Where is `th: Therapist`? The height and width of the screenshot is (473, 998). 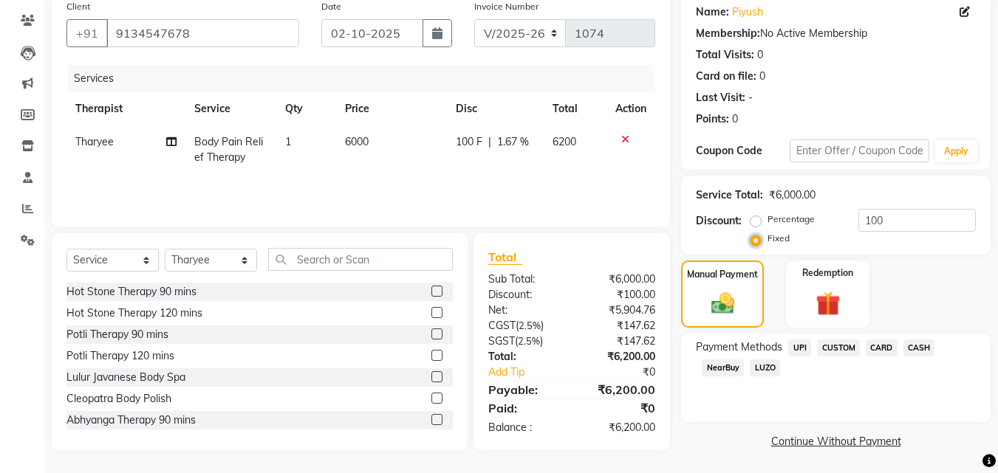 th: Therapist is located at coordinates (126, 109).